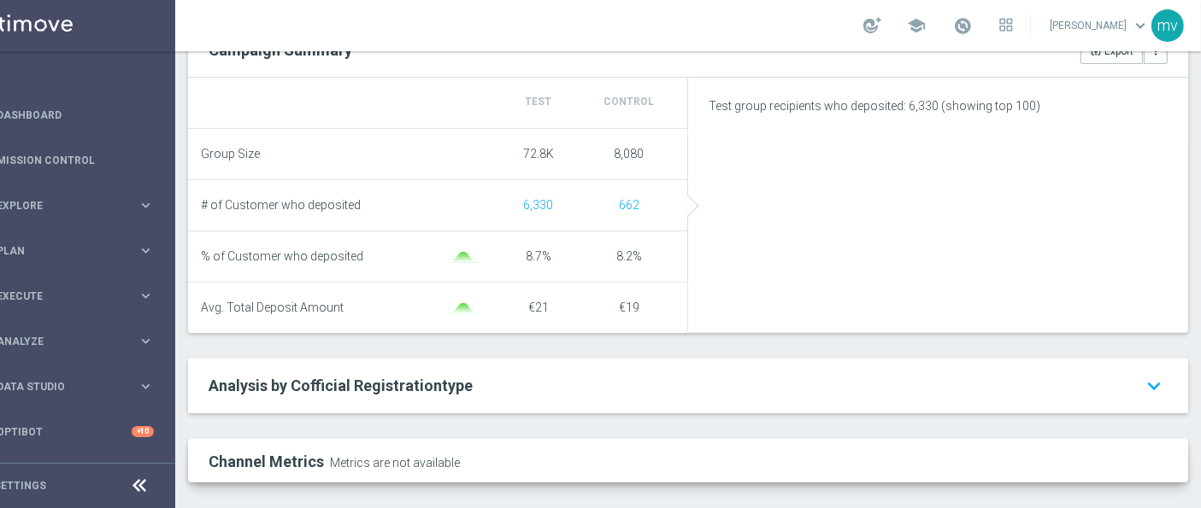  What do you see at coordinates (538, 102) in the screenshot?
I see `span: Test` at bounding box center [538, 102].